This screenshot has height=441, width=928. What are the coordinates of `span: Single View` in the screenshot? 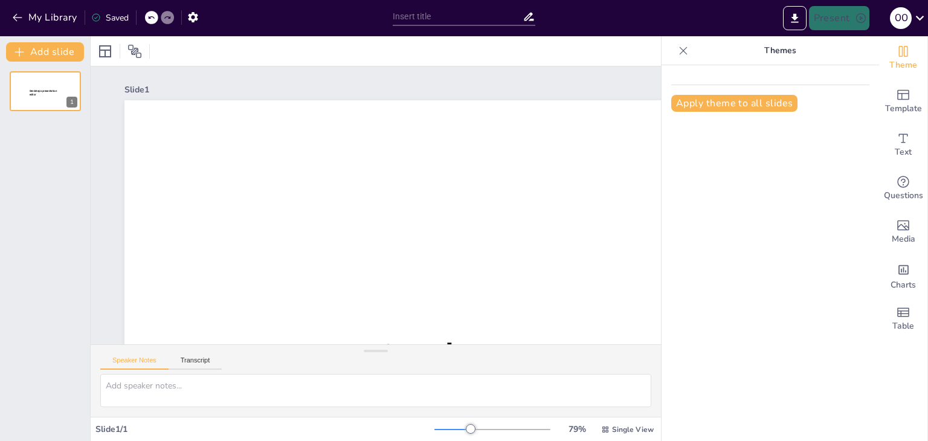 It's located at (632, 429).